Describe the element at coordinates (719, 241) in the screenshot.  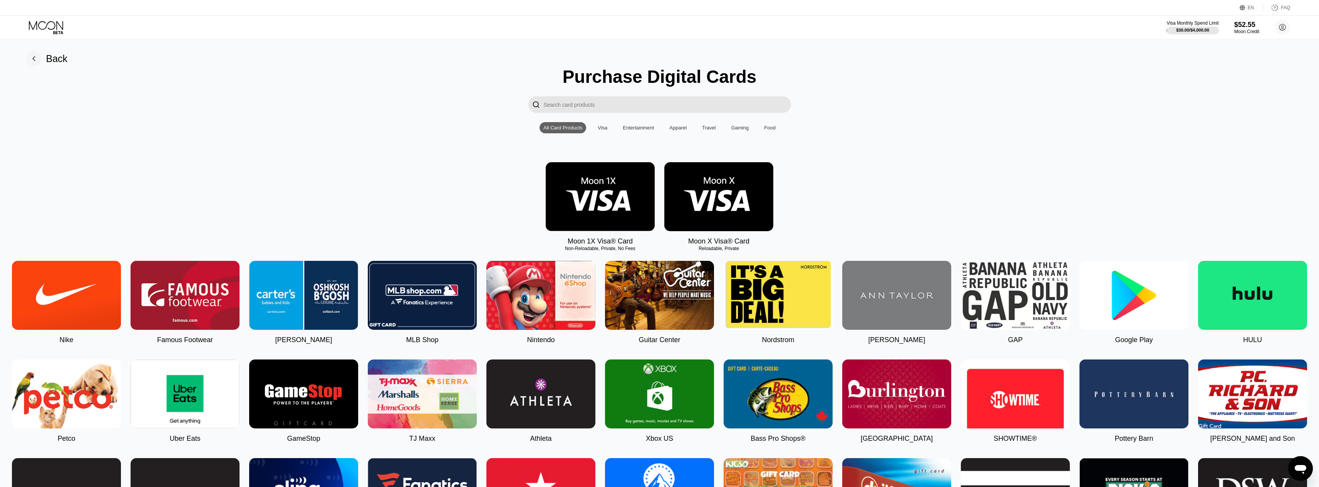
I see `div: Moon X Visa® Card` at that location.